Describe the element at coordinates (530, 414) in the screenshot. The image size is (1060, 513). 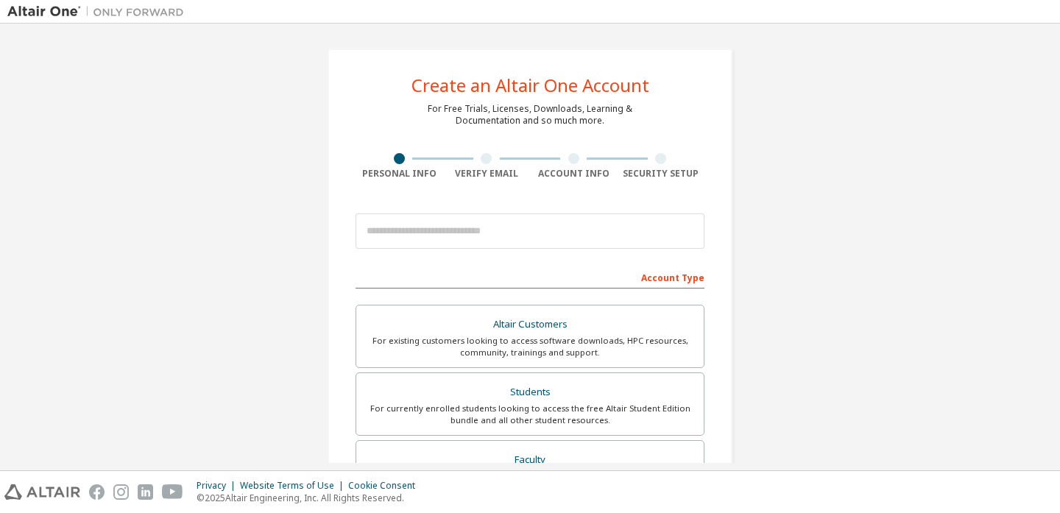
I see `div: For currently enrolled students looking to access the free Altair Student Edition bundle and all ...` at that location.